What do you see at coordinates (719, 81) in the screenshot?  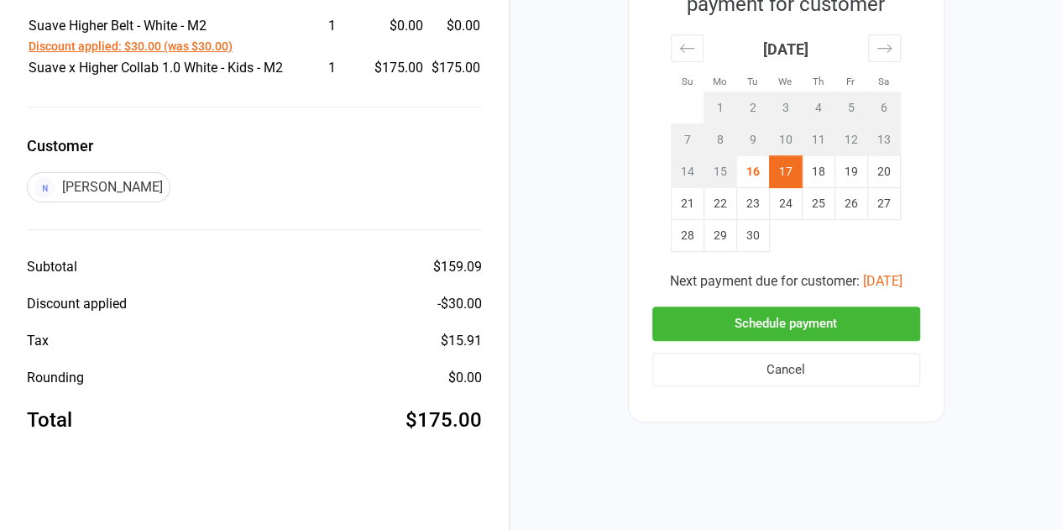 I see `small: Mo` at bounding box center [719, 81].